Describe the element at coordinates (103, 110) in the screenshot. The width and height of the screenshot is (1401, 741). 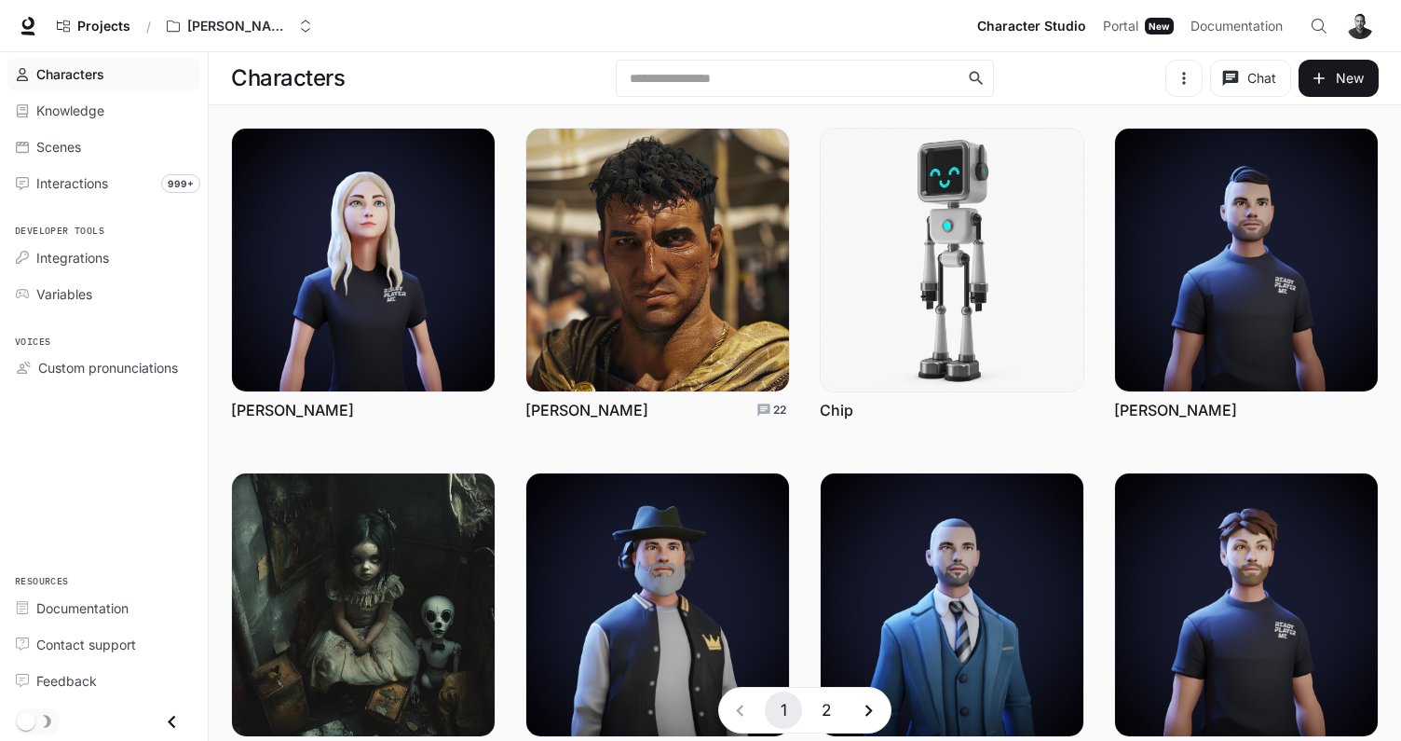
I see `a: Knowledge` at that location.